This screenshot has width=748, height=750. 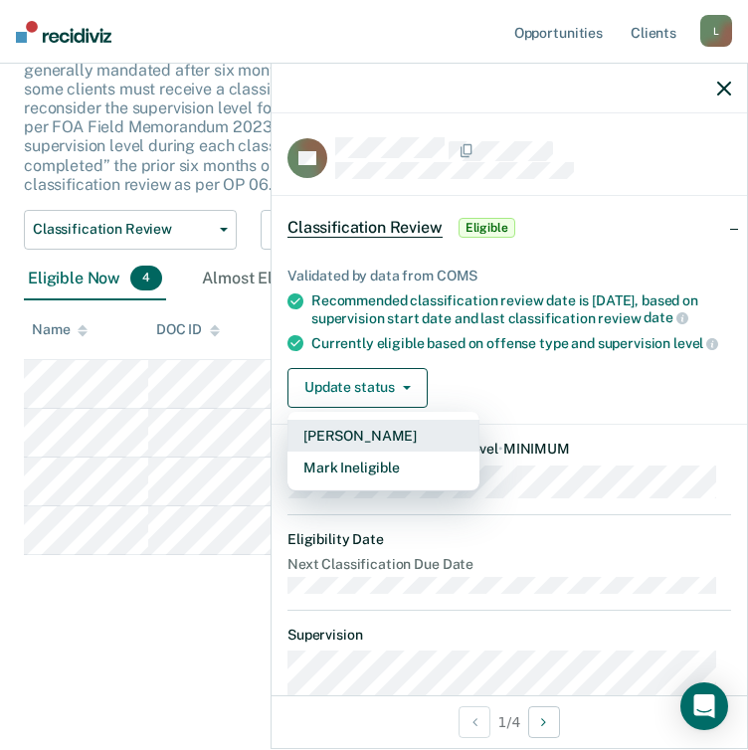 What do you see at coordinates (372, 116) in the screenshot?
I see `p: This alert helps staff identify clients due or overdue for a classification review, which are gen...` at bounding box center [372, 116].